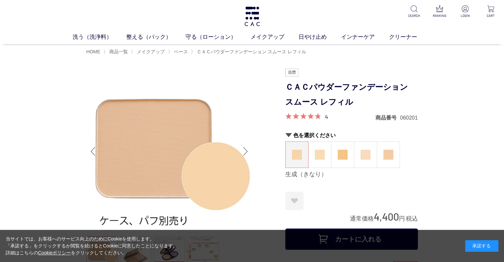 This screenshot has width=504, height=262. Describe the element at coordinates (439, 12) in the screenshot. I see `a: RANKING` at that location.